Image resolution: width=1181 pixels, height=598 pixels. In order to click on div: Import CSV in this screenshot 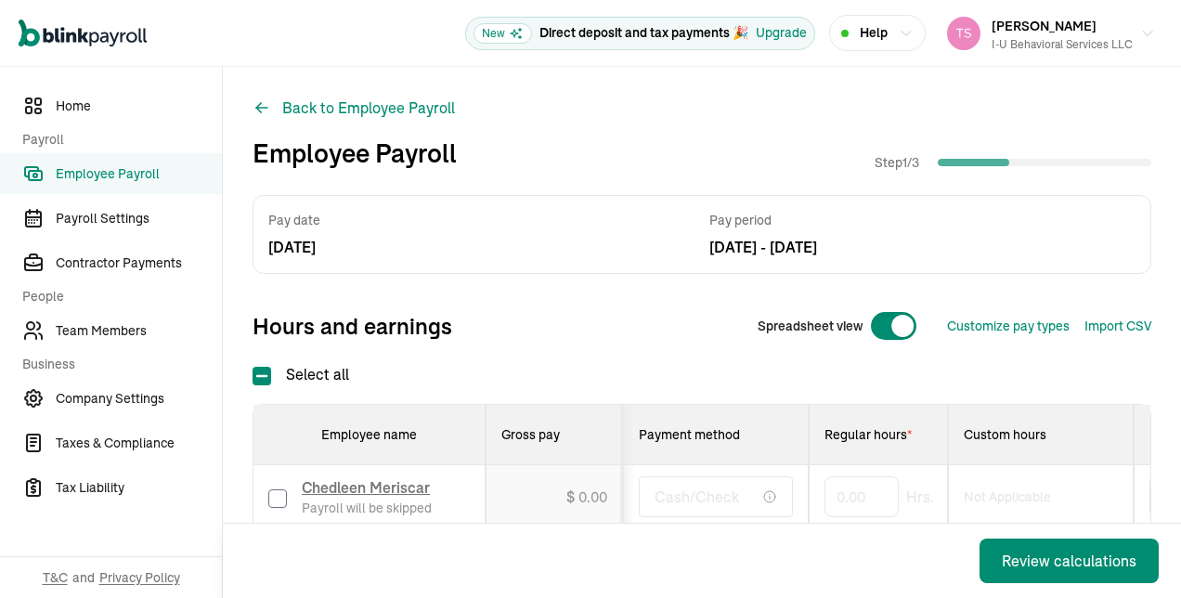, I will do `click(1118, 326)`.